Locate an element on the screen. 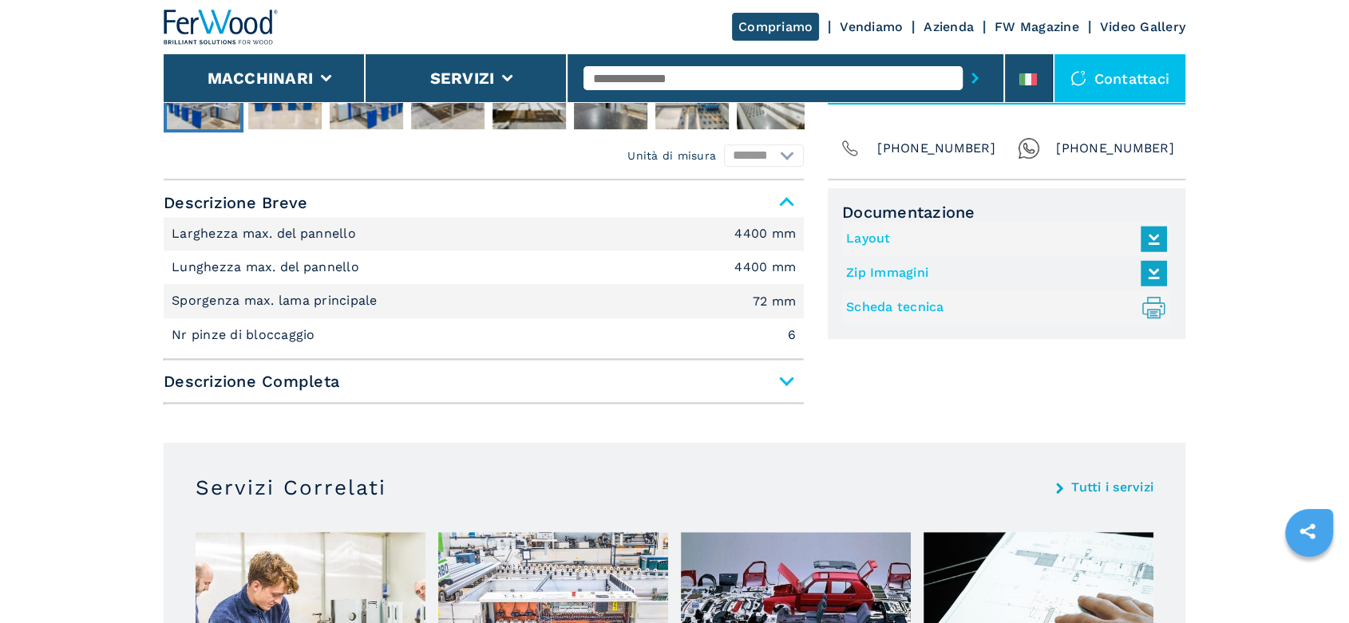  a: FW Magazine is located at coordinates (1037, 26).